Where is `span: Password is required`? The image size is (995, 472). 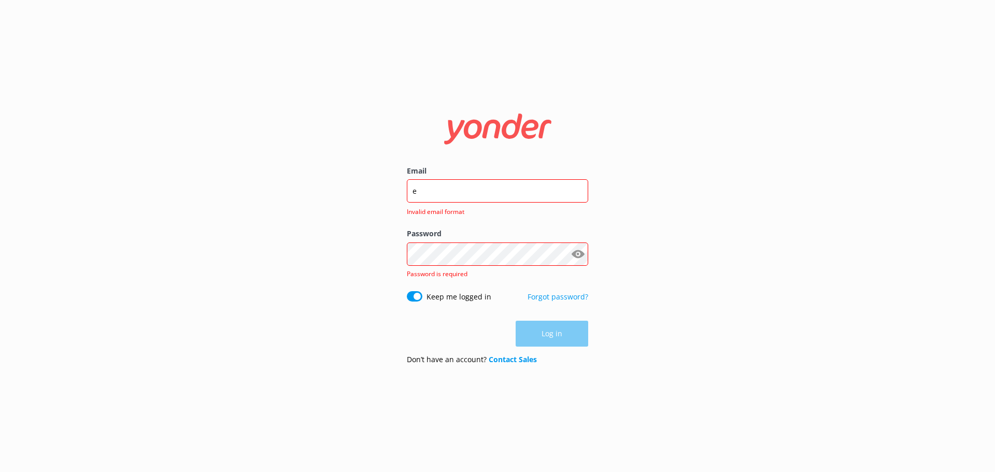
span: Password is required is located at coordinates (437, 274).